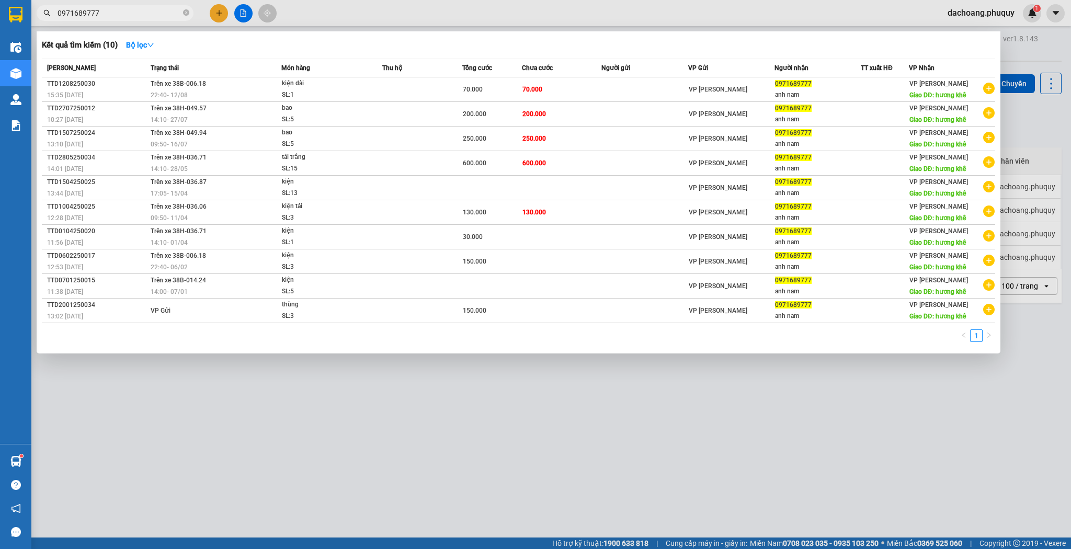  I want to click on span: 14:00 - 07/01, so click(169, 292).